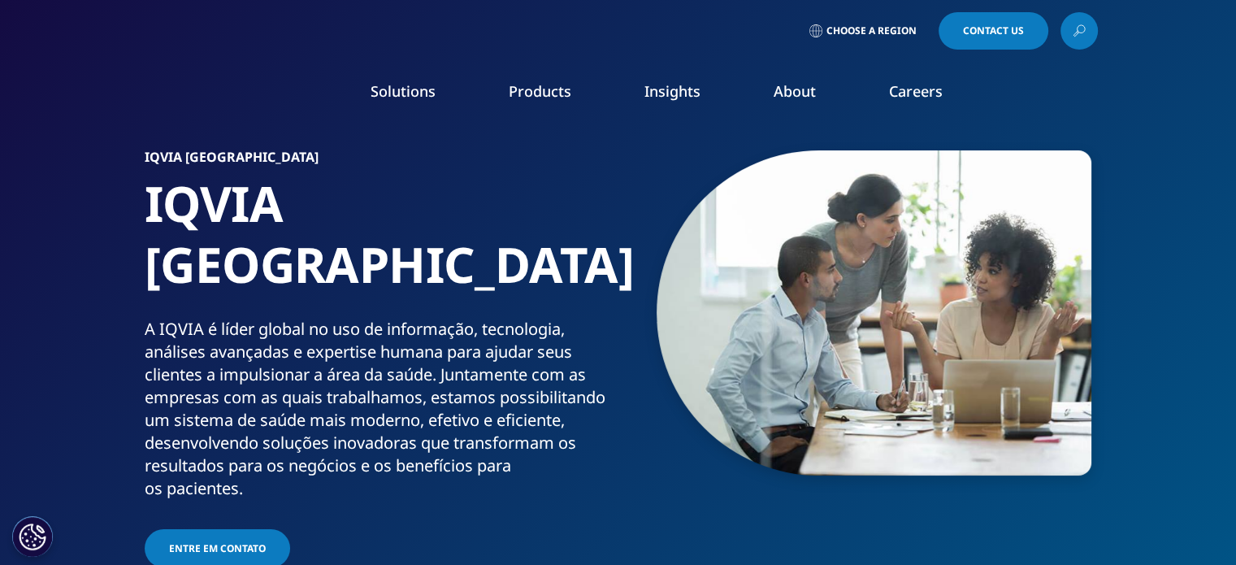 This screenshot has width=1236, height=565. I want to click on nav: Primary, so click(687, 95).